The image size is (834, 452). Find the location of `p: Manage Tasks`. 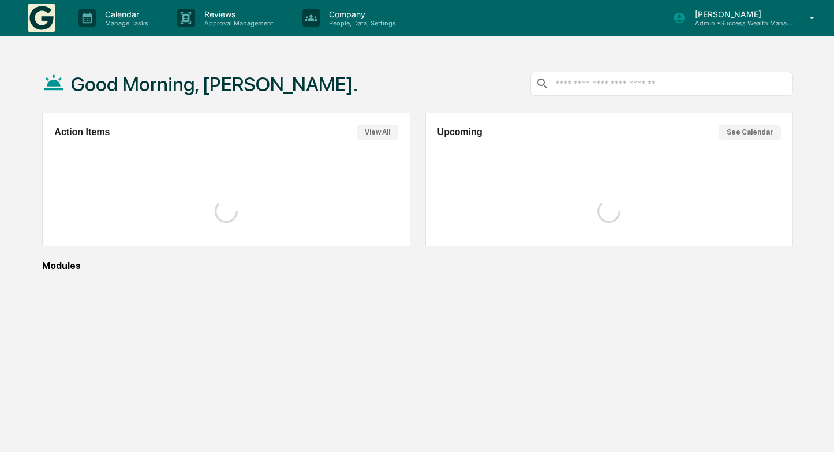

p: Manage Tasks is located at coordinates (125, 23).